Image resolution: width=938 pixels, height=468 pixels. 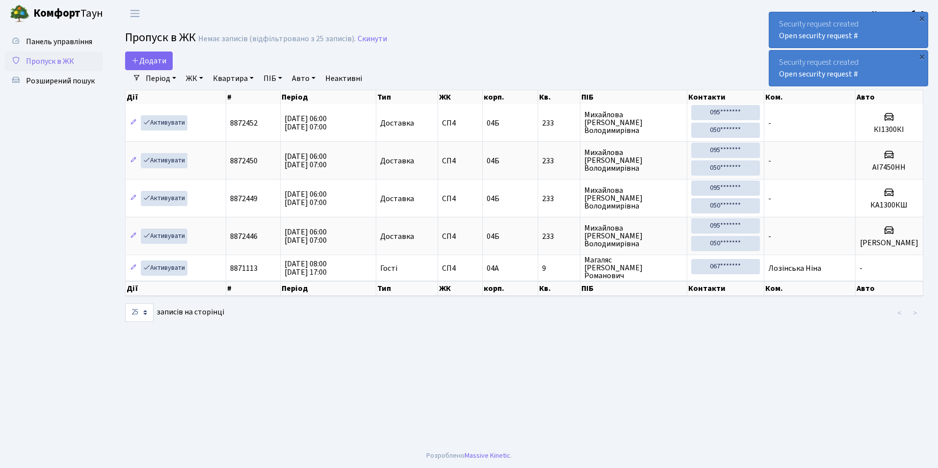 What do you see at coordinates (328, 288) in the screenshot?
I see `th: Період` at bounding box center [328, 288].